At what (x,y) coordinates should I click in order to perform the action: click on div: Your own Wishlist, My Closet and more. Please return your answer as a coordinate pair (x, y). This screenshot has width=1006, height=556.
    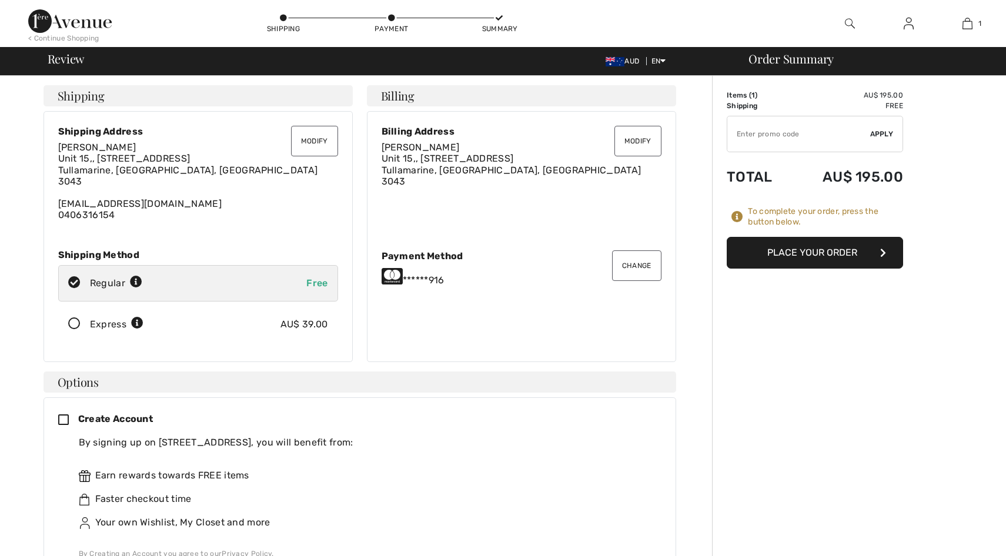
    Looking at the image, I should click on (365, 523).